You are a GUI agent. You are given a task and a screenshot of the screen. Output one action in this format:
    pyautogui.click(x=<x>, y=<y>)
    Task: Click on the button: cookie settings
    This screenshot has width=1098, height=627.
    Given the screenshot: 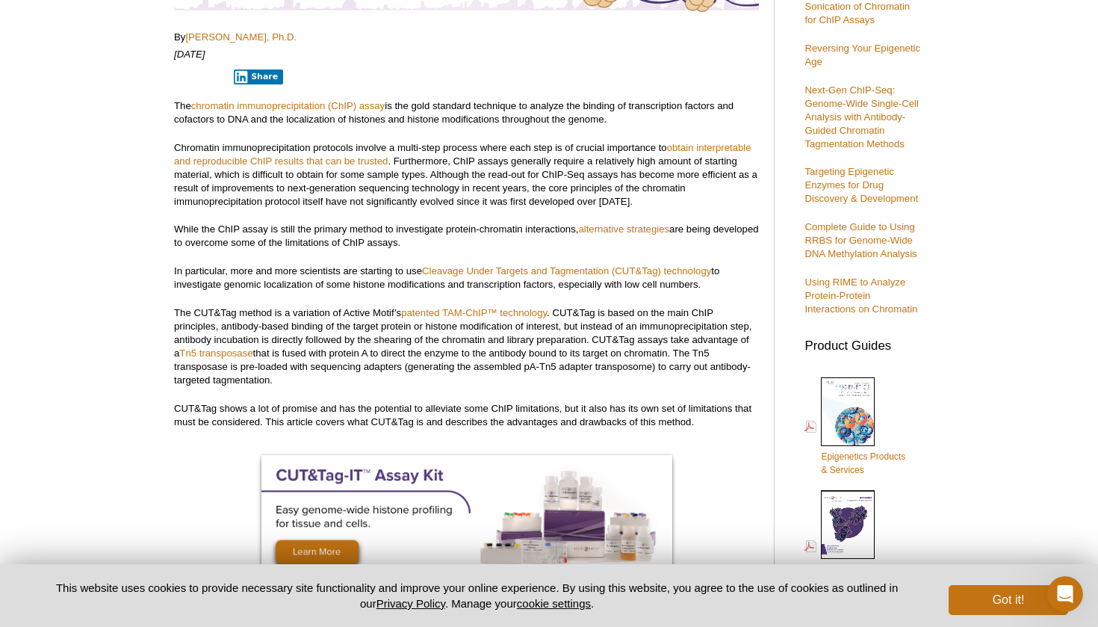 What is the action you would take?
    pyautogui.click(x=553, y=603)
    